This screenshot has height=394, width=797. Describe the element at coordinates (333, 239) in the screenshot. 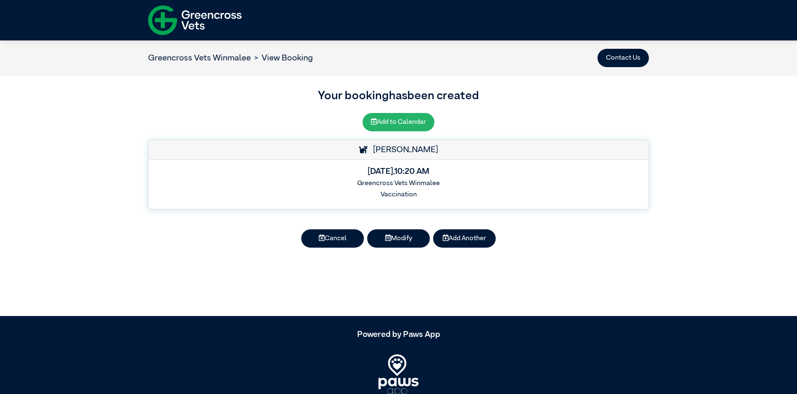

I see `button: Cancel` at that location.